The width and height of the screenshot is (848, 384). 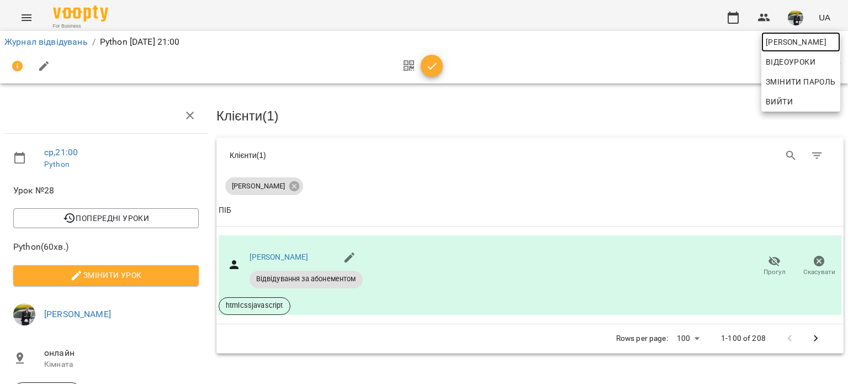 What do you see at coordinates (800, 82) in the screenshot?
I see `a: Змінити пароль` at bounding box center [800, 82].